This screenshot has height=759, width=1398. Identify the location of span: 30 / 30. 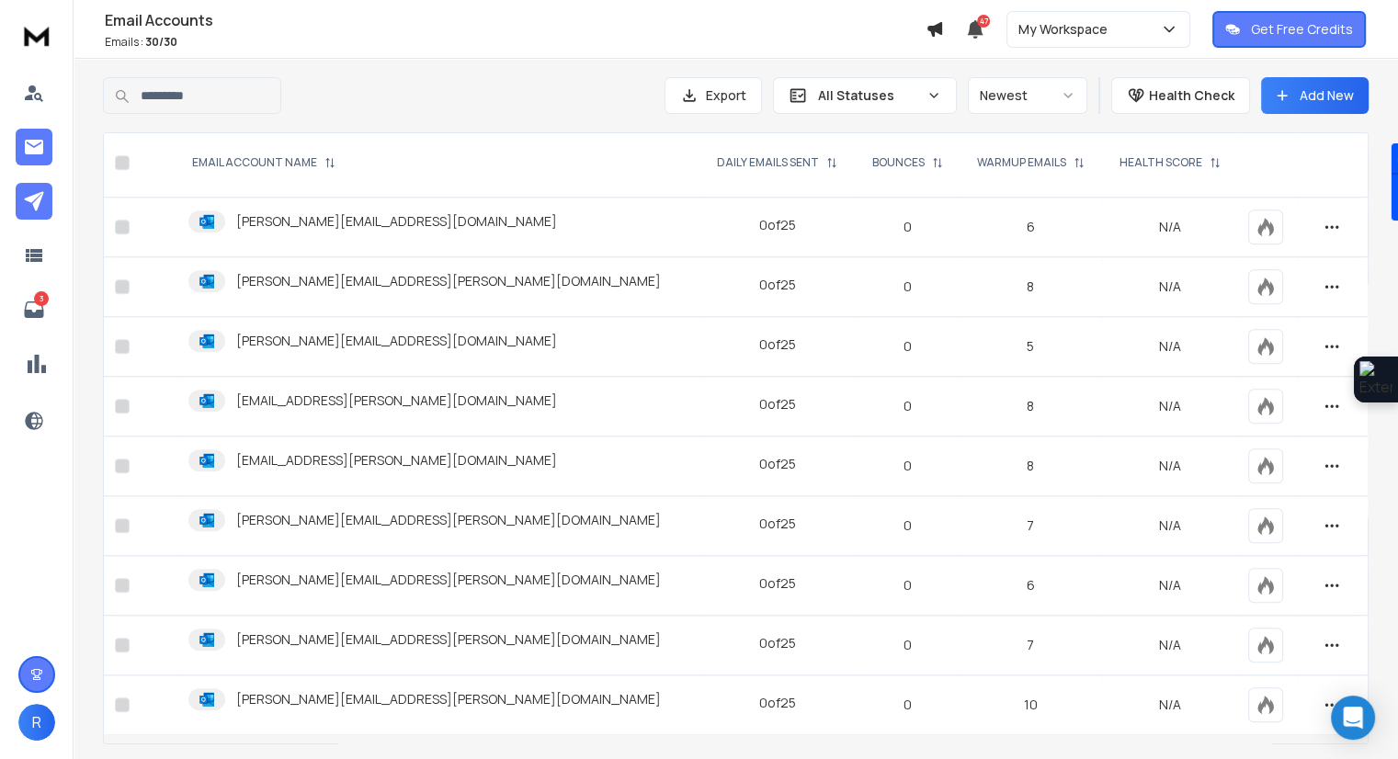
(161, 41).